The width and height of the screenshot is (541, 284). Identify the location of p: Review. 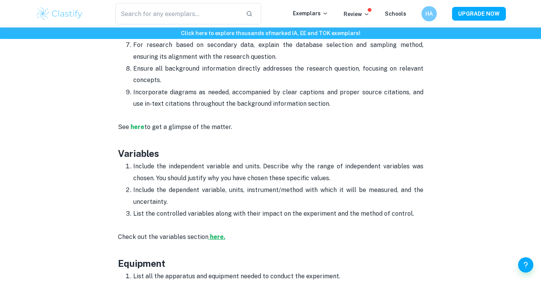
(357, 14).